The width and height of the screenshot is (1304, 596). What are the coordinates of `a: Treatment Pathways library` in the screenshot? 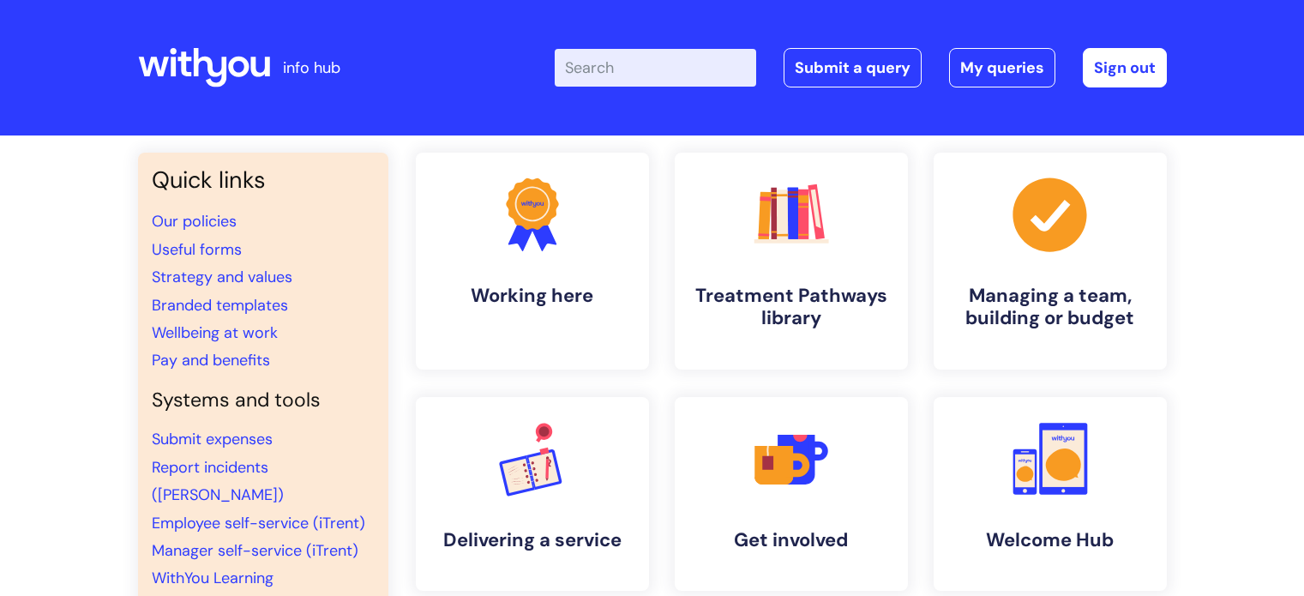 It's located at (791, 261).